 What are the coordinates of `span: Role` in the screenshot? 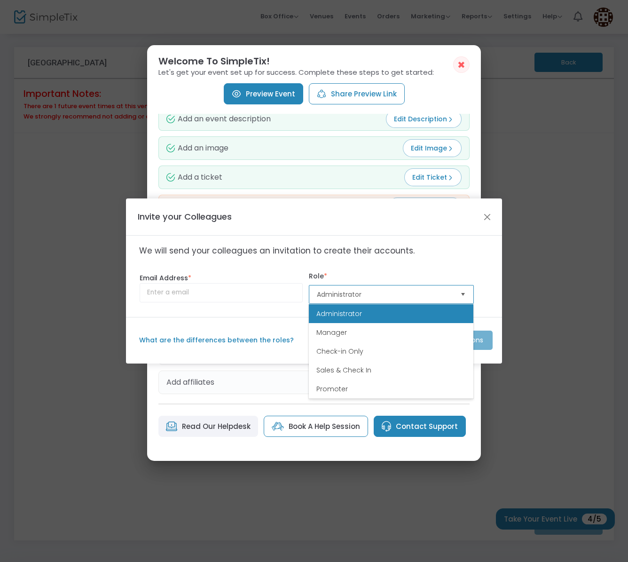 It's located at (318, 276).